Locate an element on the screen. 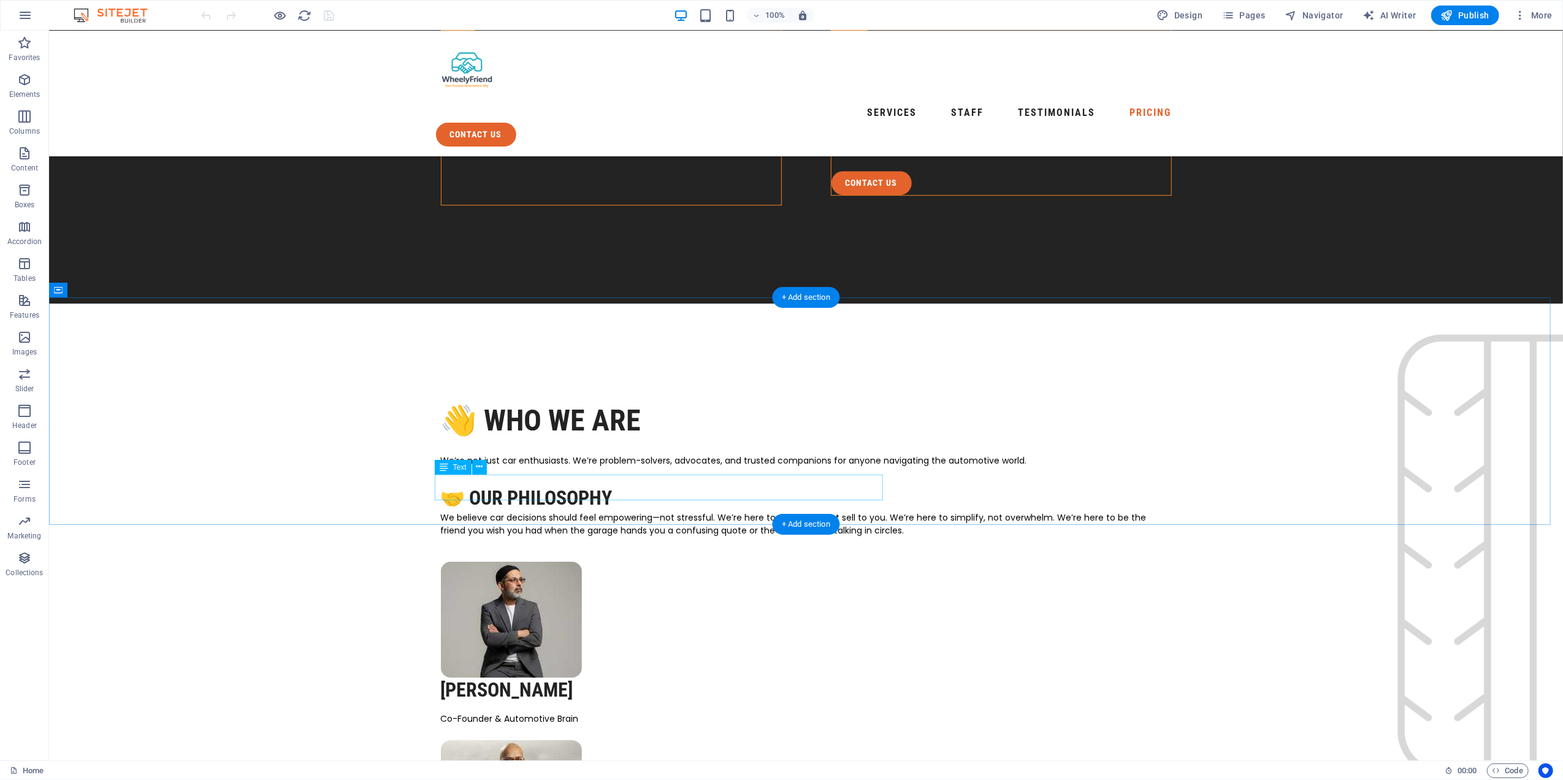  button: Pages is located at coordinates (1244, 15).